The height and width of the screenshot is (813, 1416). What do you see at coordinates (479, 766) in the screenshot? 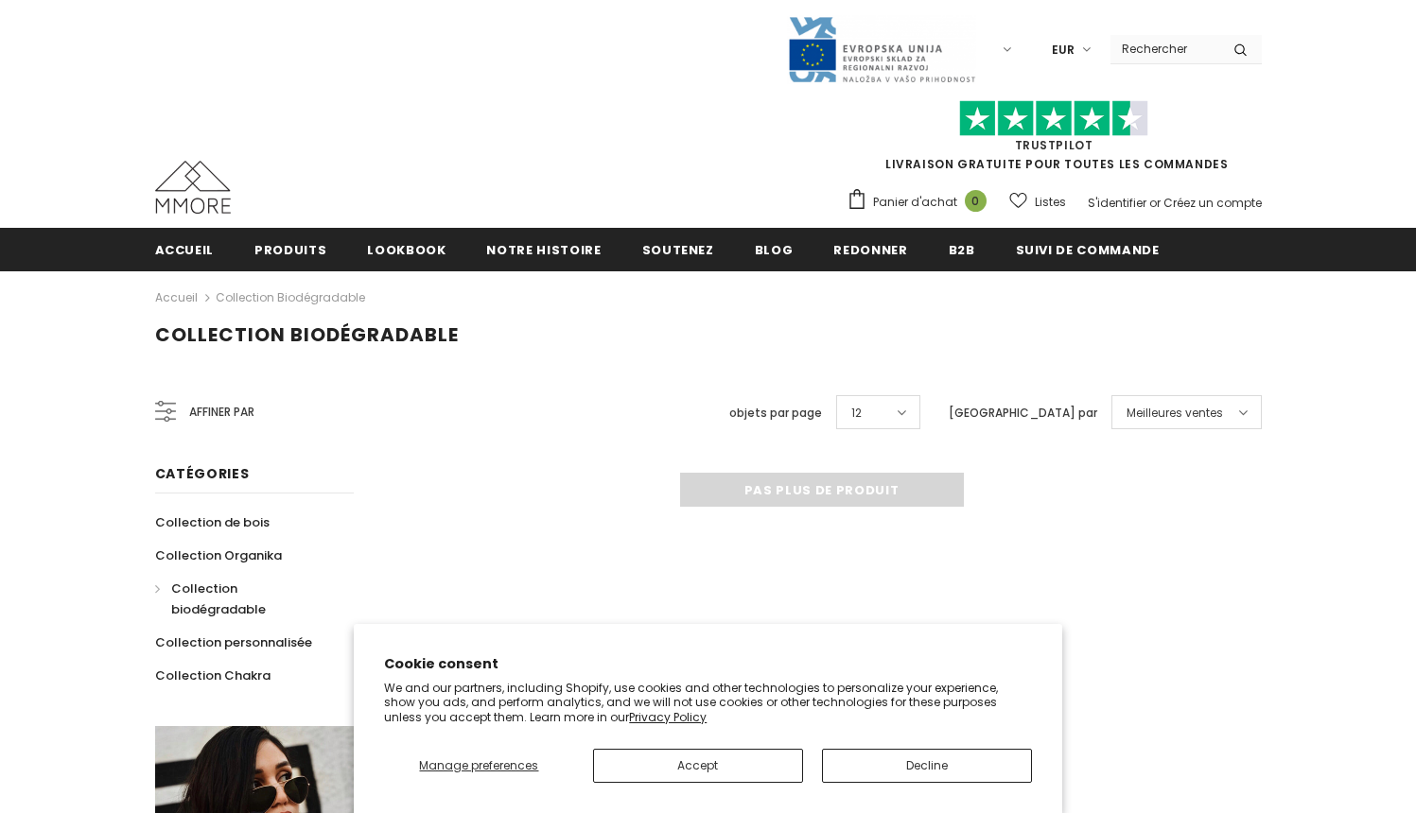
I see `button: Manage preferences` at bounding box center [479, 766].